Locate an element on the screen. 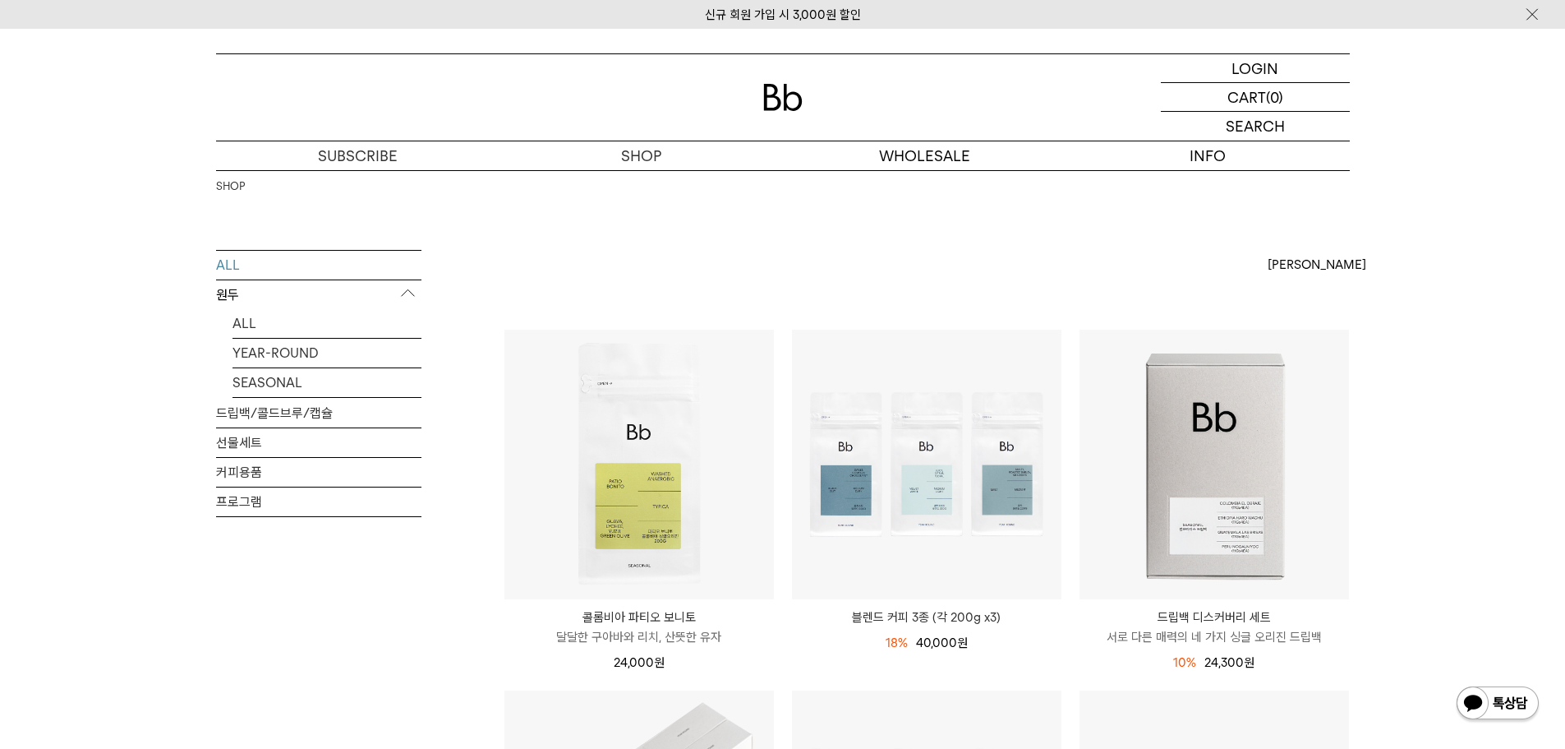  img: 카카오톡 채널 1:1 채팅 버튼 is located at coordinates (1498, 704).